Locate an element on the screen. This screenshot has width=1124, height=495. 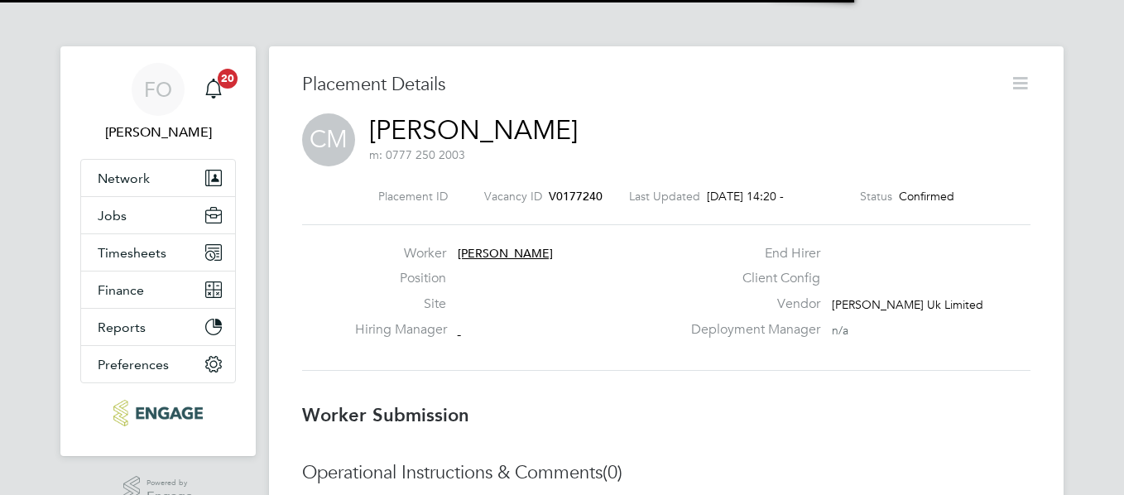
button: Preferences is located at coordinates (158, 364).